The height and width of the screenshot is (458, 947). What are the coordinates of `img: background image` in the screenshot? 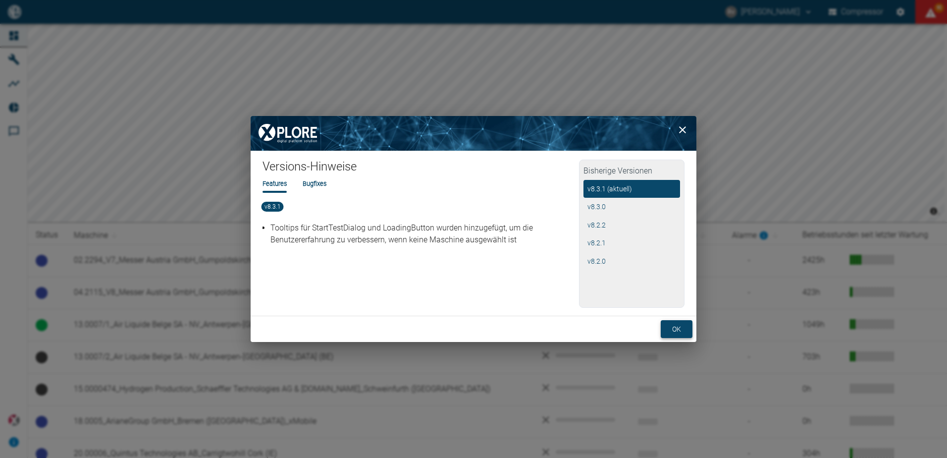 It's located at (474, 133).